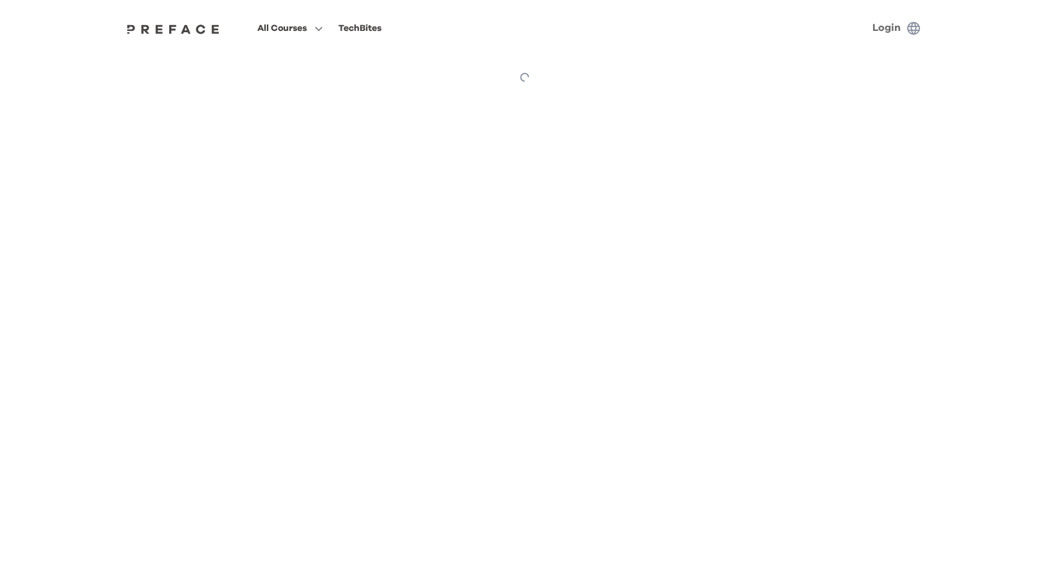  Describe the element at coordinates (282, 28) in the screenshot. I see `span: All Courses` at that location.